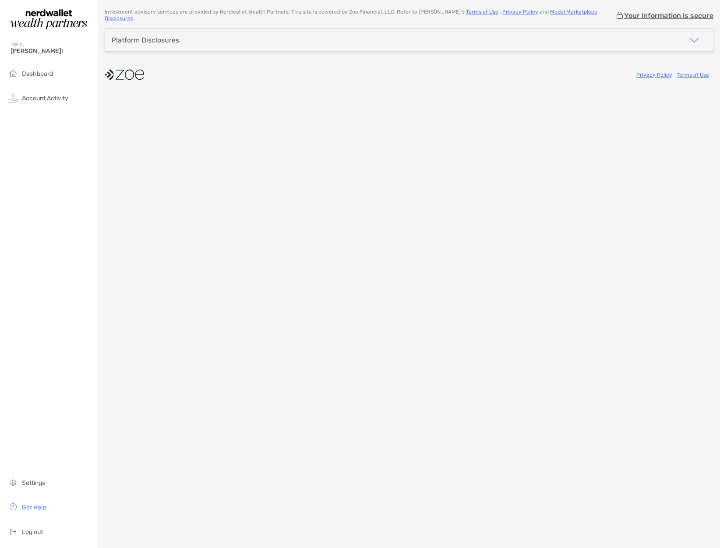 Image resolution: width=720 pixels, height=548 pixels. I want to click on span: Dashboard, so click(37, 74).